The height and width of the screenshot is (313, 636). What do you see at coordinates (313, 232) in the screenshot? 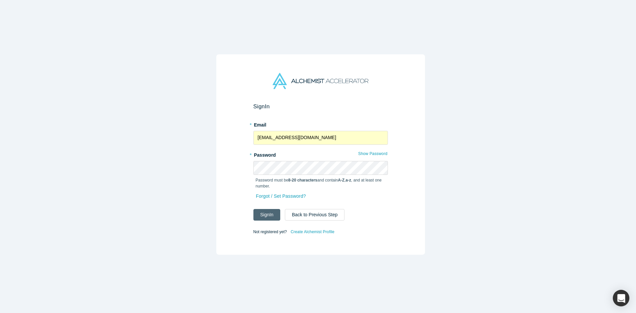
I see `a: Create Alchemist Profile` at bounding box center [313, 232].